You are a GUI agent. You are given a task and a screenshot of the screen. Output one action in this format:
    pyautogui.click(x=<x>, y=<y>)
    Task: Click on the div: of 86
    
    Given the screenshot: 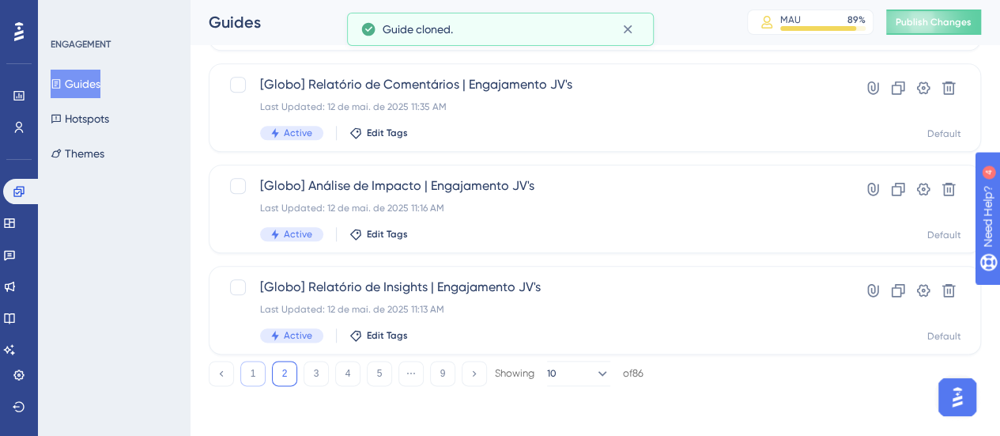 What is the action you would take?
    pyautogui.click(x=633, y=373)
    